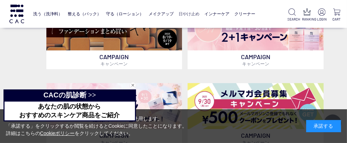  Describe the element at coordinates (336, 19) in the screenshot. I see `p: CART` at that location.